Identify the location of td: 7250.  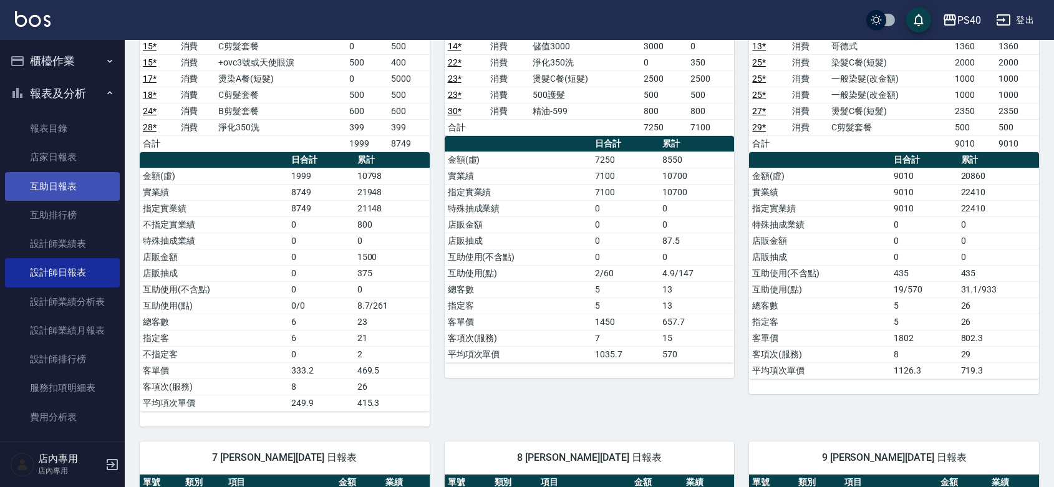
(664, 127).